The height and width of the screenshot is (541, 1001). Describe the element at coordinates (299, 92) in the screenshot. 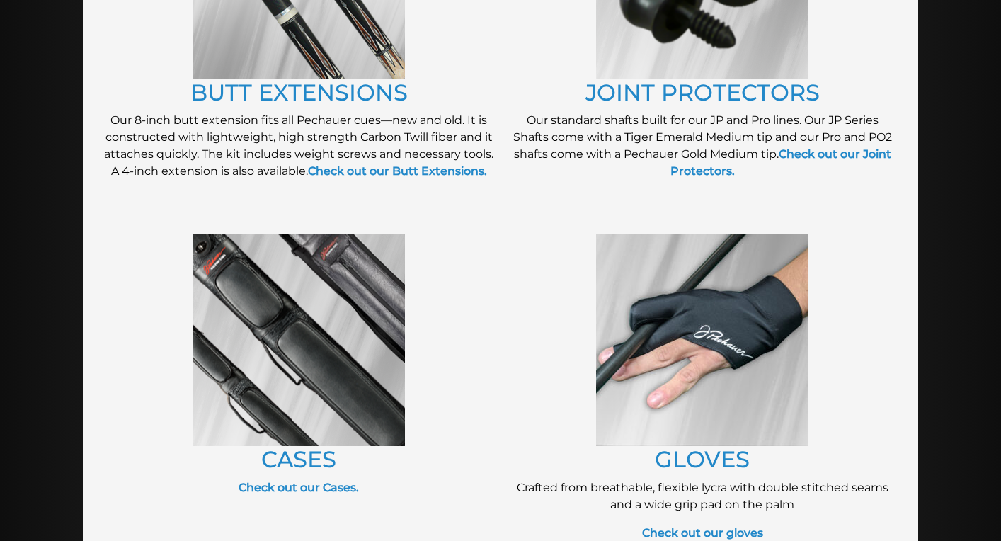

I see `a: BUTT EXTENSIONS` at that location.